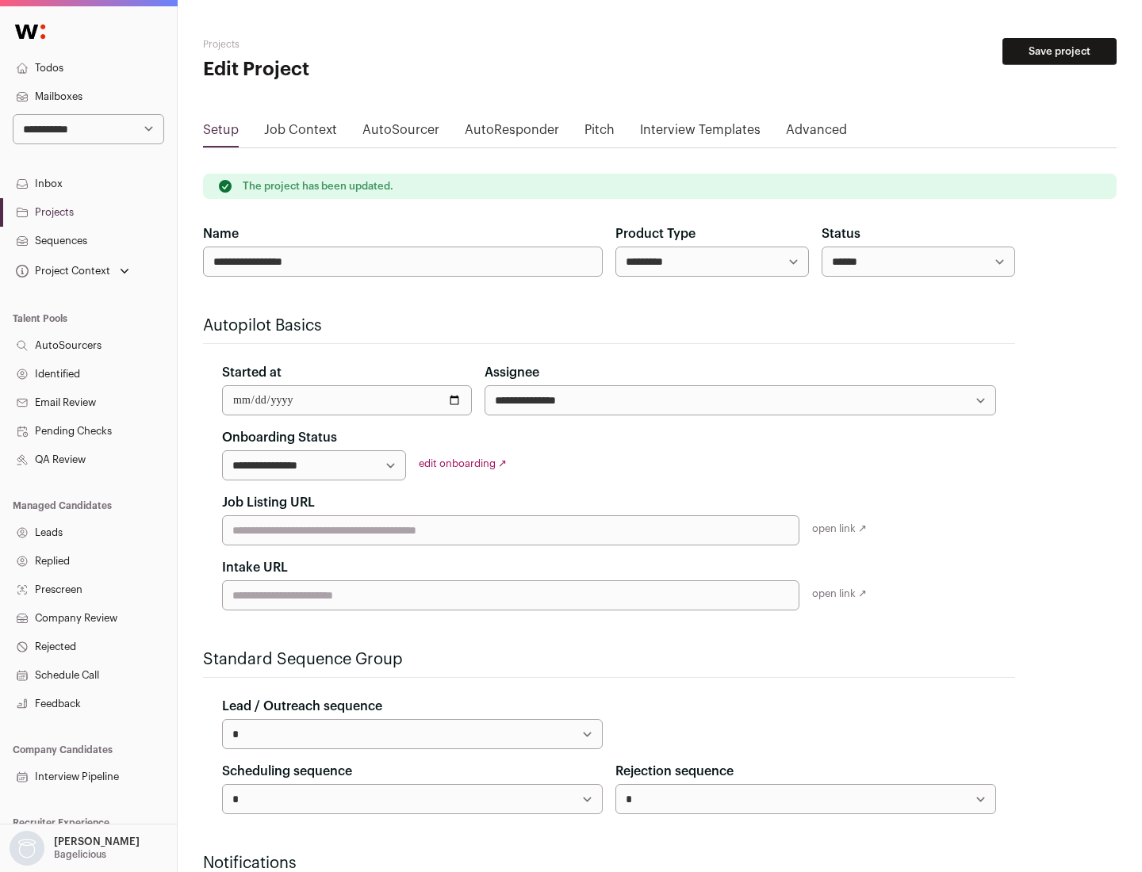  Describe the element at coordinates (462, 463) in the screenshot. I see `a: edit onboarding ↗` at that location.